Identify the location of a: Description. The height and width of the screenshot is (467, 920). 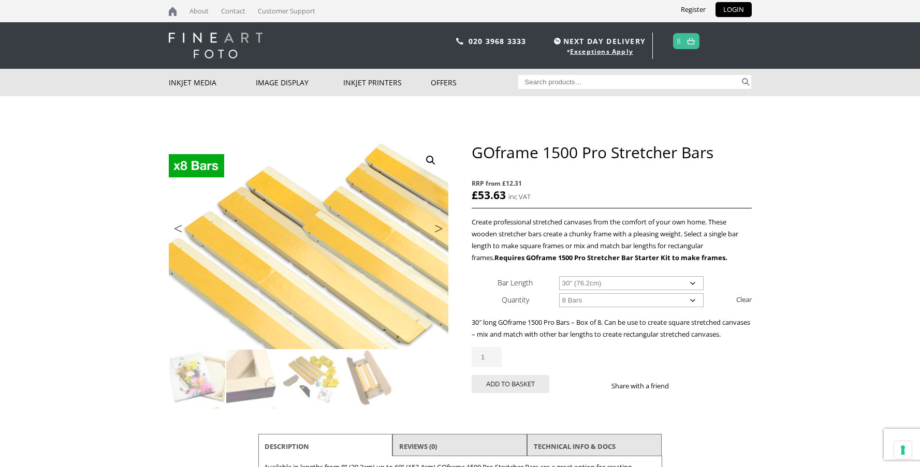
(287, 447).